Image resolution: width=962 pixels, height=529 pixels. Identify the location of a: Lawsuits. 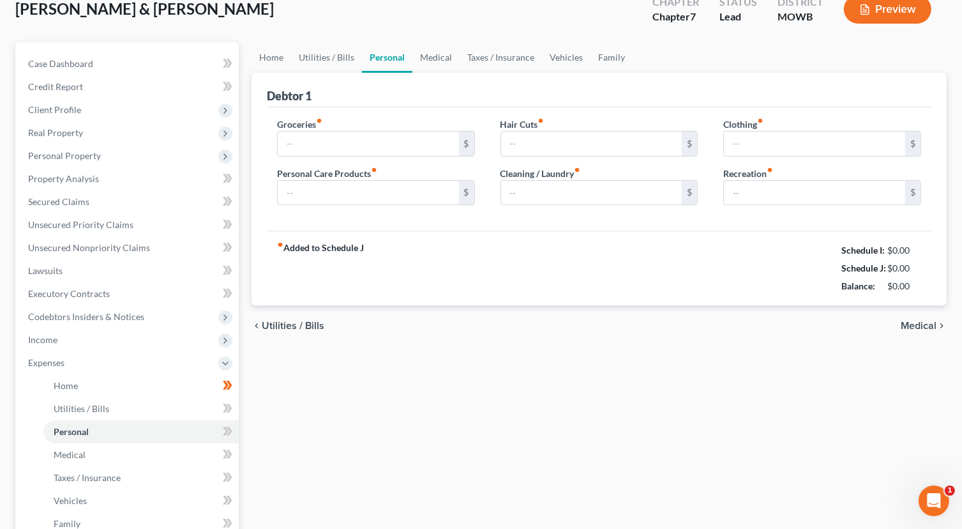
(128, 271).